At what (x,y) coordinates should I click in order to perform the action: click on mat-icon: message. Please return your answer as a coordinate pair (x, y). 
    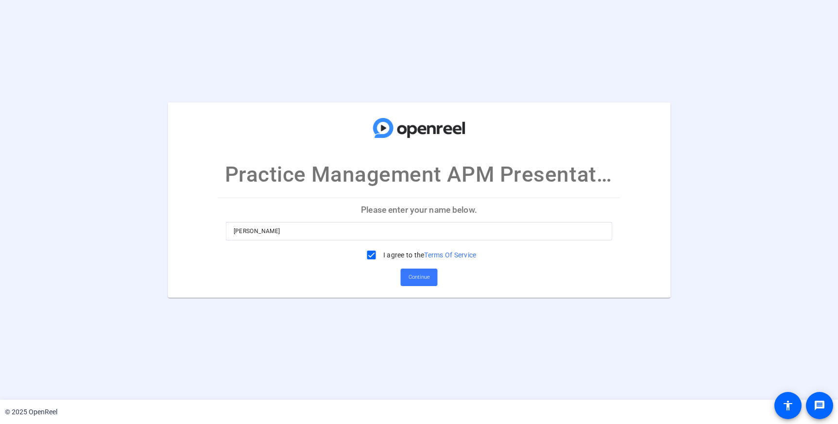
    Looking at the image, I should click on (820, 406).